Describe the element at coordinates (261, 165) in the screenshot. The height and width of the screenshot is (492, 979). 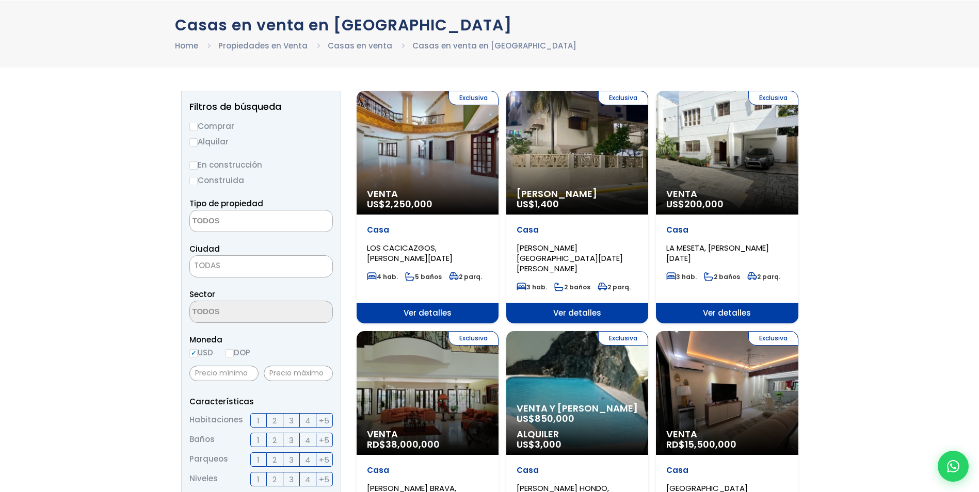
I see `label: En construcción` at that location.